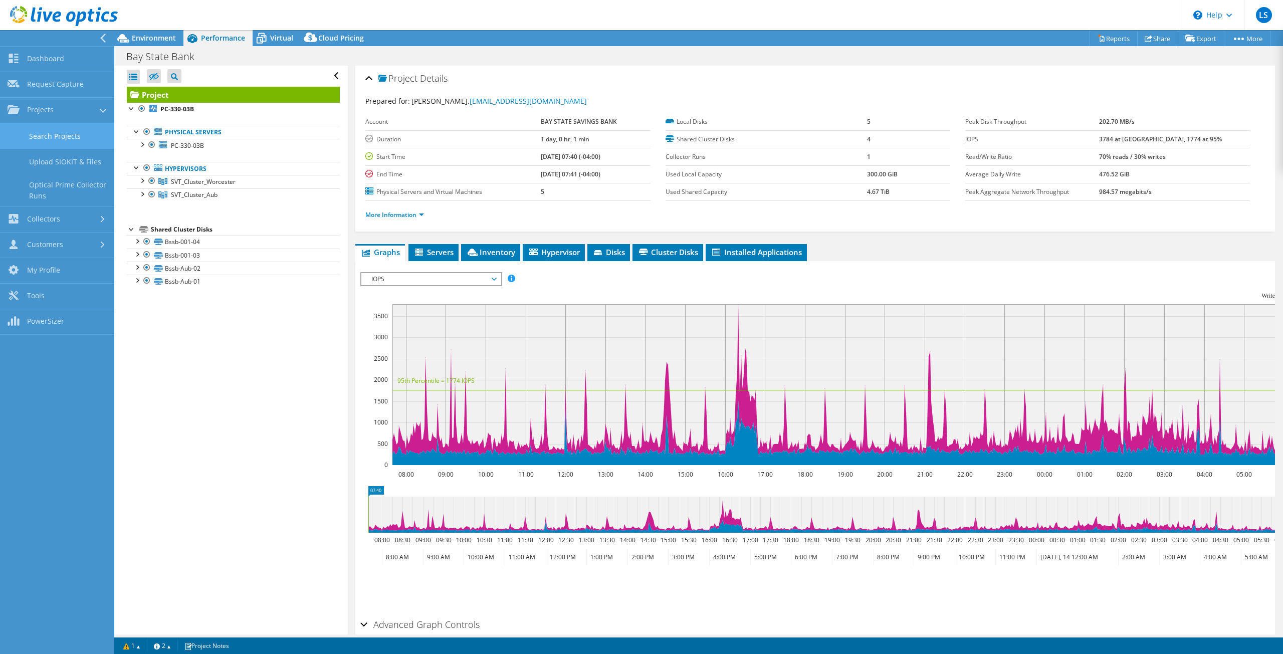 This screenshot has height=654, width=1283. Describe the element at coordinates (223, 38) in the screenshot. I see `span: Performance` at that location.